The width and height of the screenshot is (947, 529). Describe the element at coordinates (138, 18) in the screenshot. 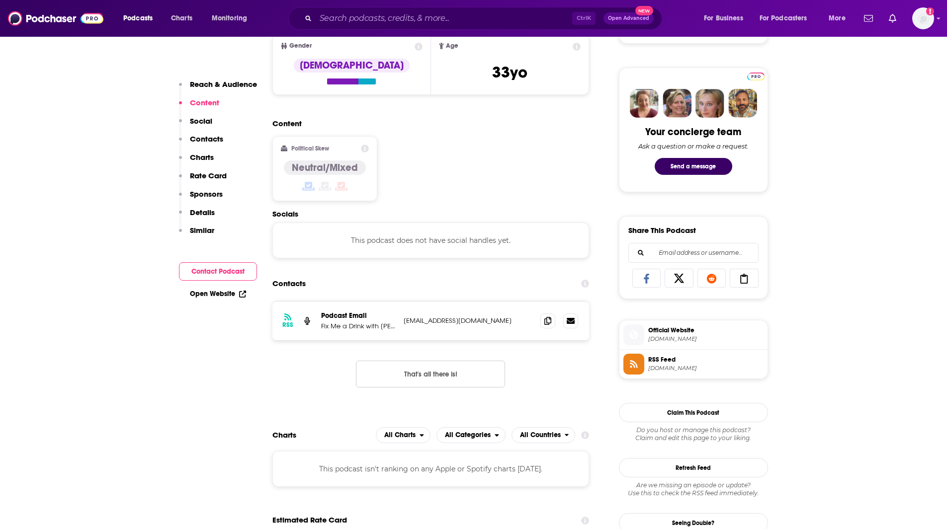

I see `span: Podcasts` at that location.